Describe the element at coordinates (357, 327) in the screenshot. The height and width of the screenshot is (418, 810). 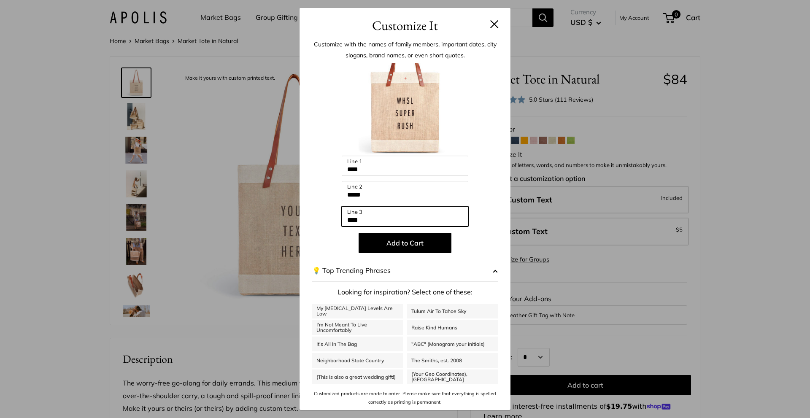
I see `a: I'm Not Meant To Live Uncomfortably` at that location.